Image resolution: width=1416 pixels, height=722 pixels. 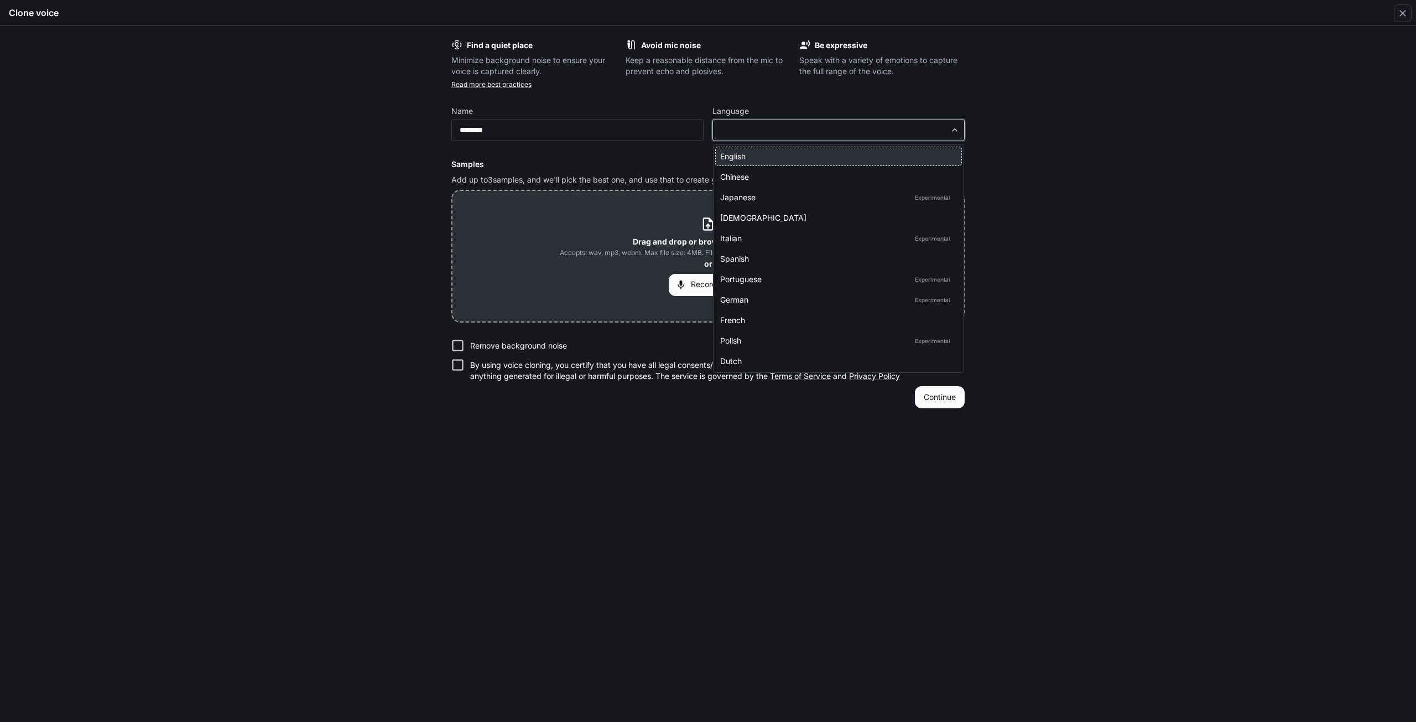 What do you see at coordinates (836, 176) in the screenshot?
I see `div: Chinese` at bounding box center [836, 176].